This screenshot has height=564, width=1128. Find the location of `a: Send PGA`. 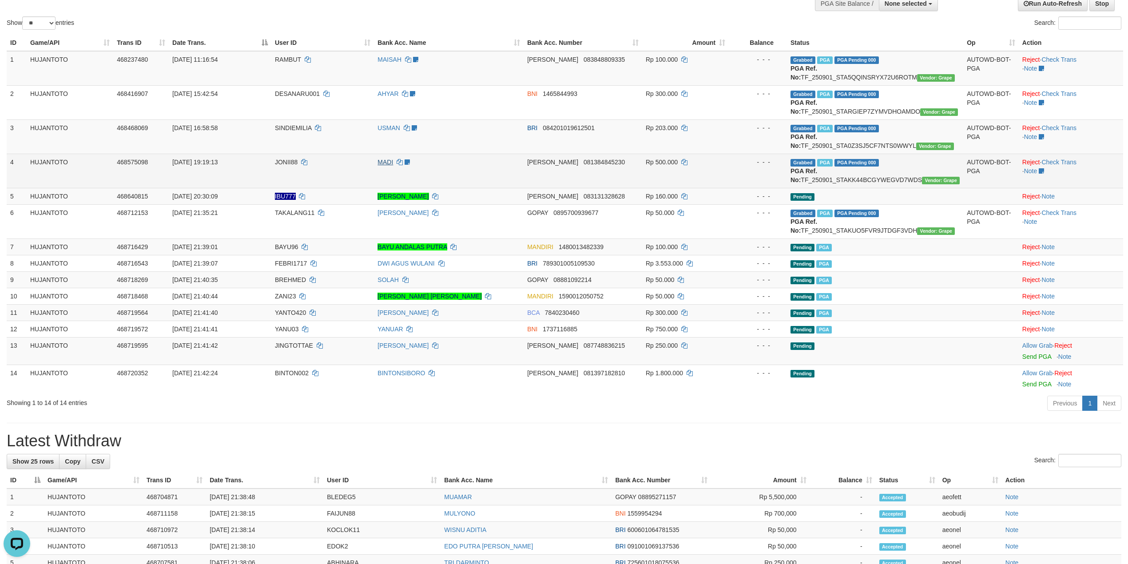

a: Send PGA is located at coordinates (1036, 356).